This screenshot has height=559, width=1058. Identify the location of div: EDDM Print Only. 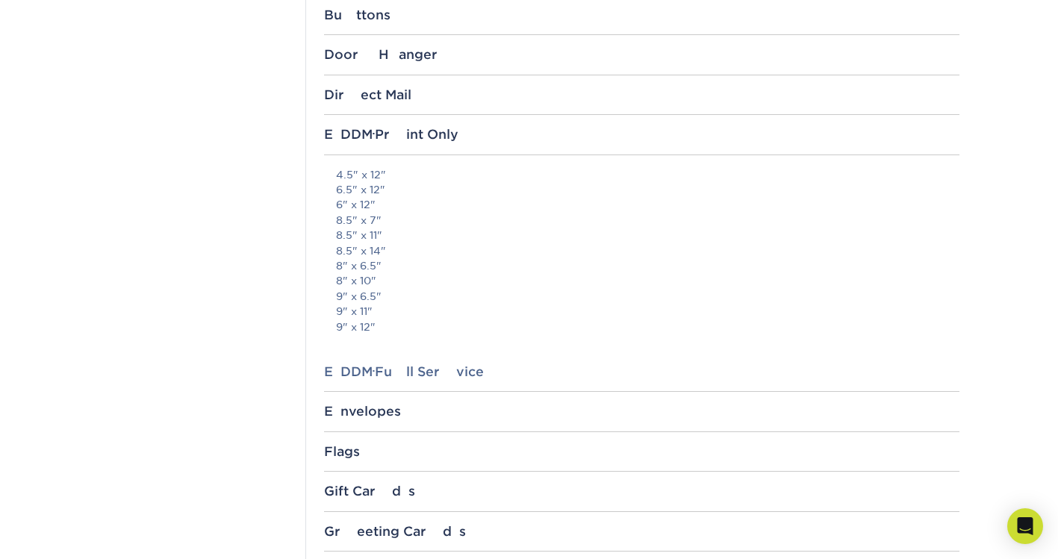
(642, 134).